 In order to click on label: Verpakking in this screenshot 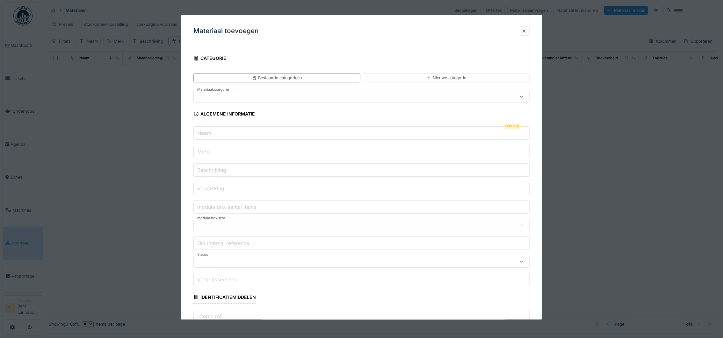, I will do `click(211, 188)`.